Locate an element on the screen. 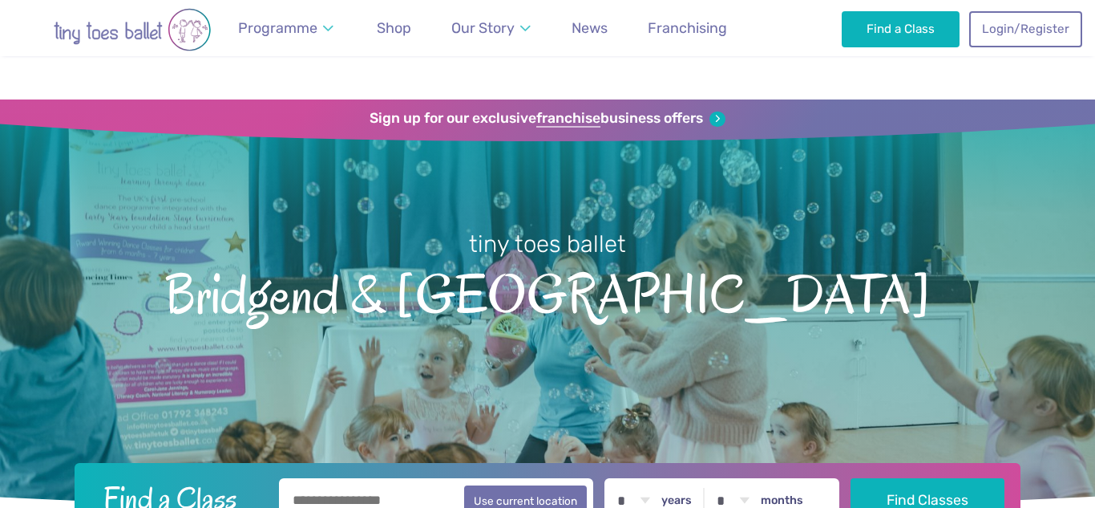  label: months is located at coordinates (782, 500).